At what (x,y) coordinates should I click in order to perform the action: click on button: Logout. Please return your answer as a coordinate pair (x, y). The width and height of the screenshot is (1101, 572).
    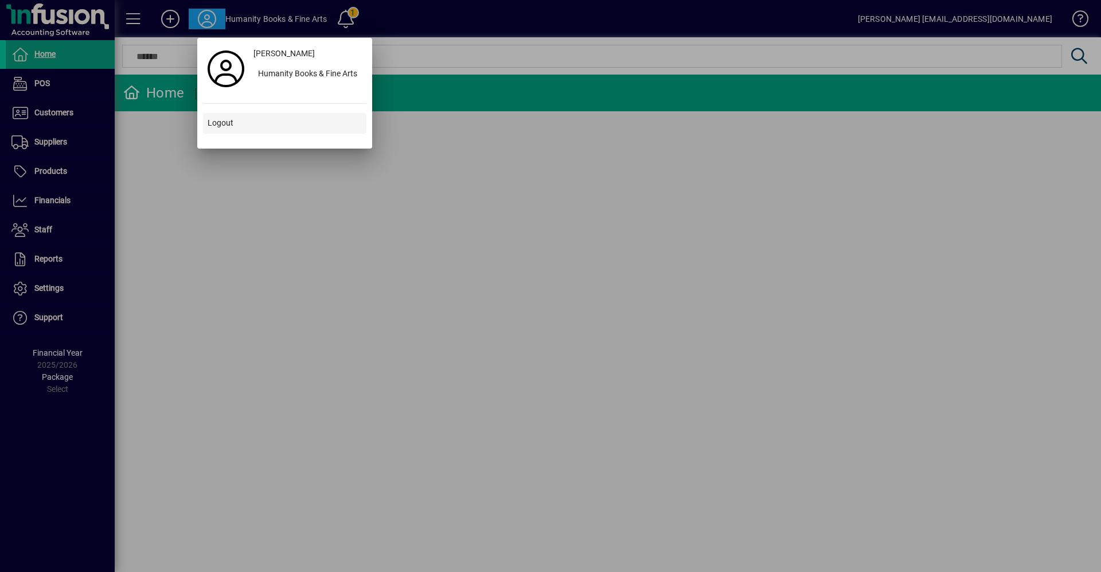
    Looking at the image, I should click on (284, 123).